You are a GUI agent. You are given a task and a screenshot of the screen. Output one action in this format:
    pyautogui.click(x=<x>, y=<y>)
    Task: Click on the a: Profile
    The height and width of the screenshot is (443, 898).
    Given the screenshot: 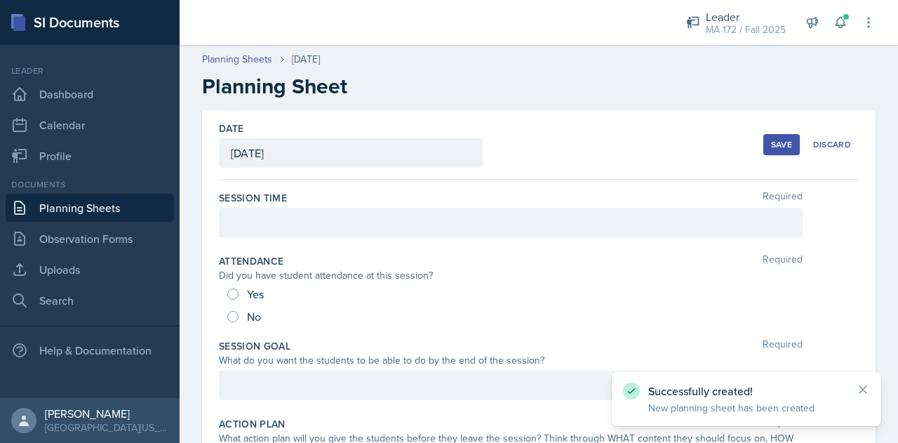 What is the action you would take?
    pyautogui.click(x=90, y=156)
    